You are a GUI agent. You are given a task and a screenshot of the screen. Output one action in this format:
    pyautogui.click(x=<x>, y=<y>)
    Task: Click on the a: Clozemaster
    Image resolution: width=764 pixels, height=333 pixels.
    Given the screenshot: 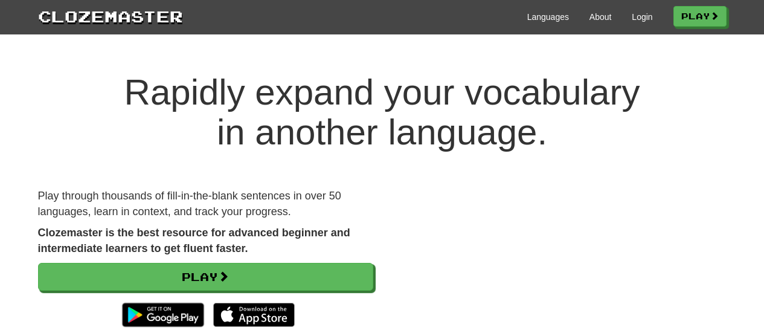 What is the action you would take?
    pyautogui.click(x=110, y=16)
    